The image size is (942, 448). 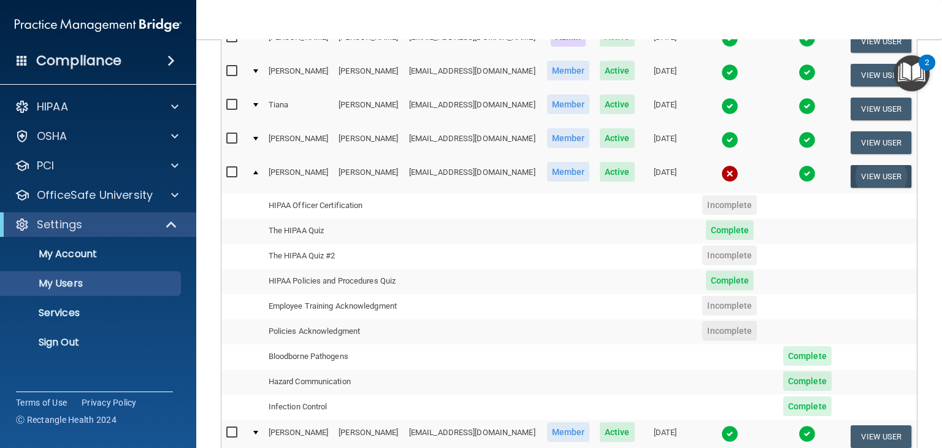 I want to click on a: OSHA, so click(x=96, y=136).